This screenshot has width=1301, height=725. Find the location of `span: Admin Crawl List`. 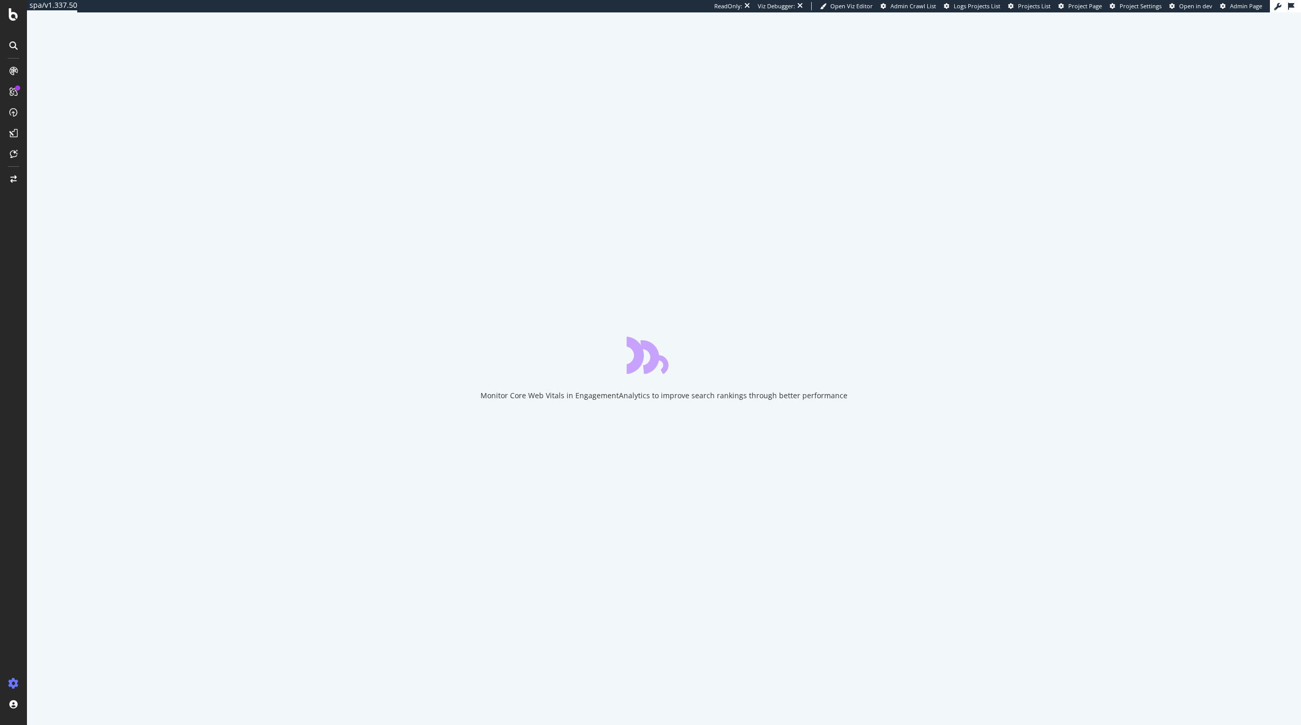

span: Admin Crawl List is located at coordinates (913, 6).